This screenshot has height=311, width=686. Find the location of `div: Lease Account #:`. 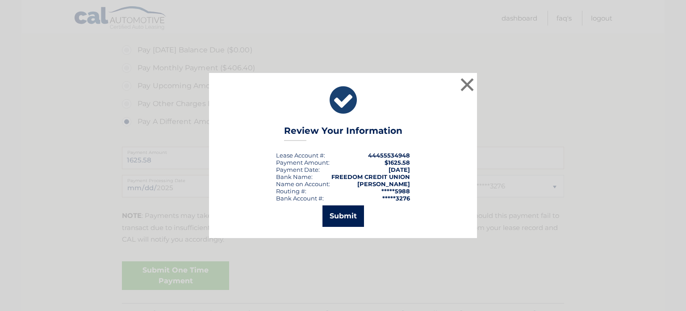

div: Lease Account #: is located at coordinates (301, 155).